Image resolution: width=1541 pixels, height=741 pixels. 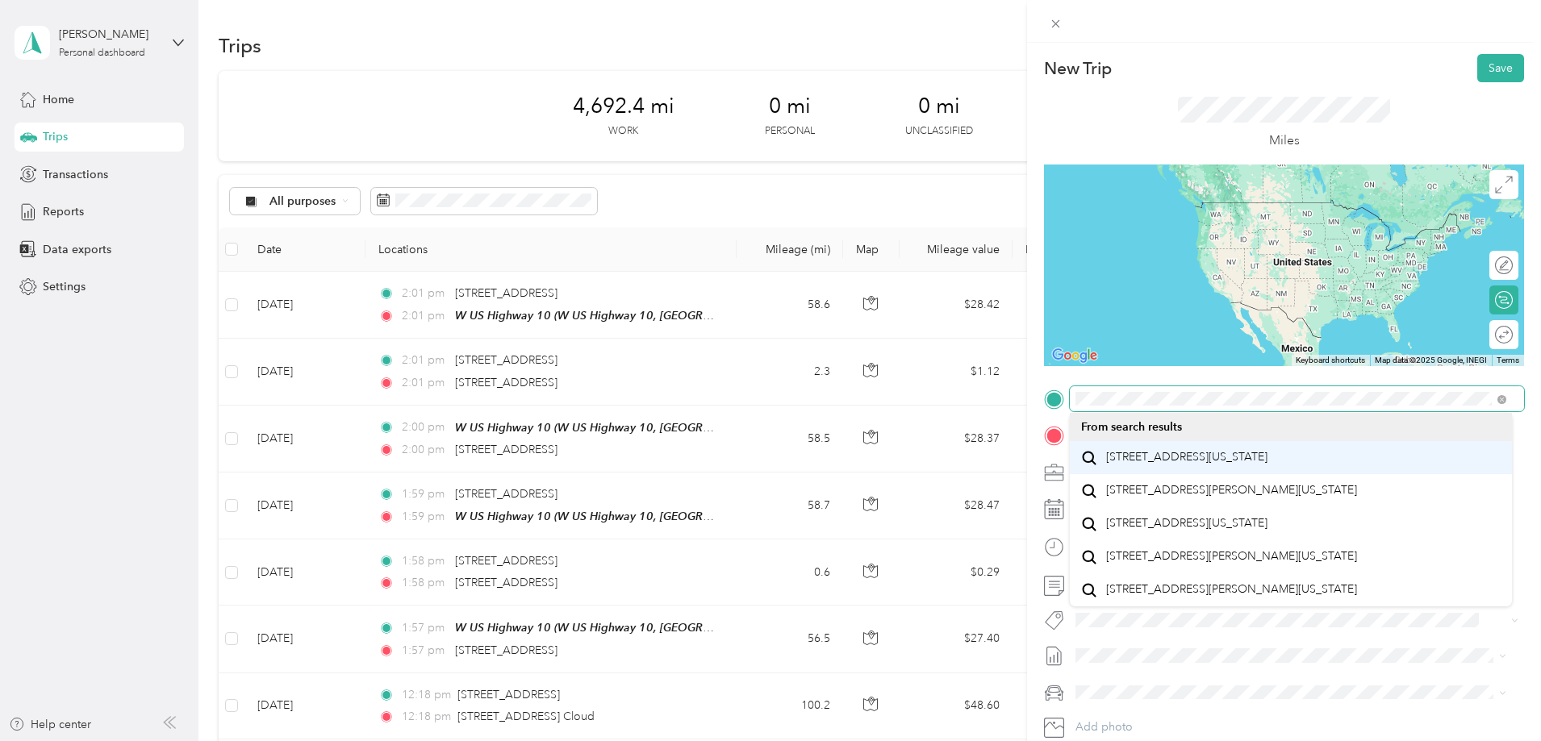 I want to click on button: Add photo, so click(x=1296, y=728).